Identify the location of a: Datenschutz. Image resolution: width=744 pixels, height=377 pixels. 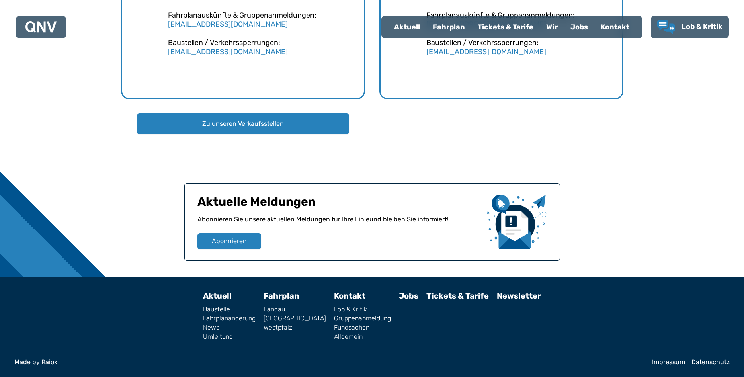
(711, 362).